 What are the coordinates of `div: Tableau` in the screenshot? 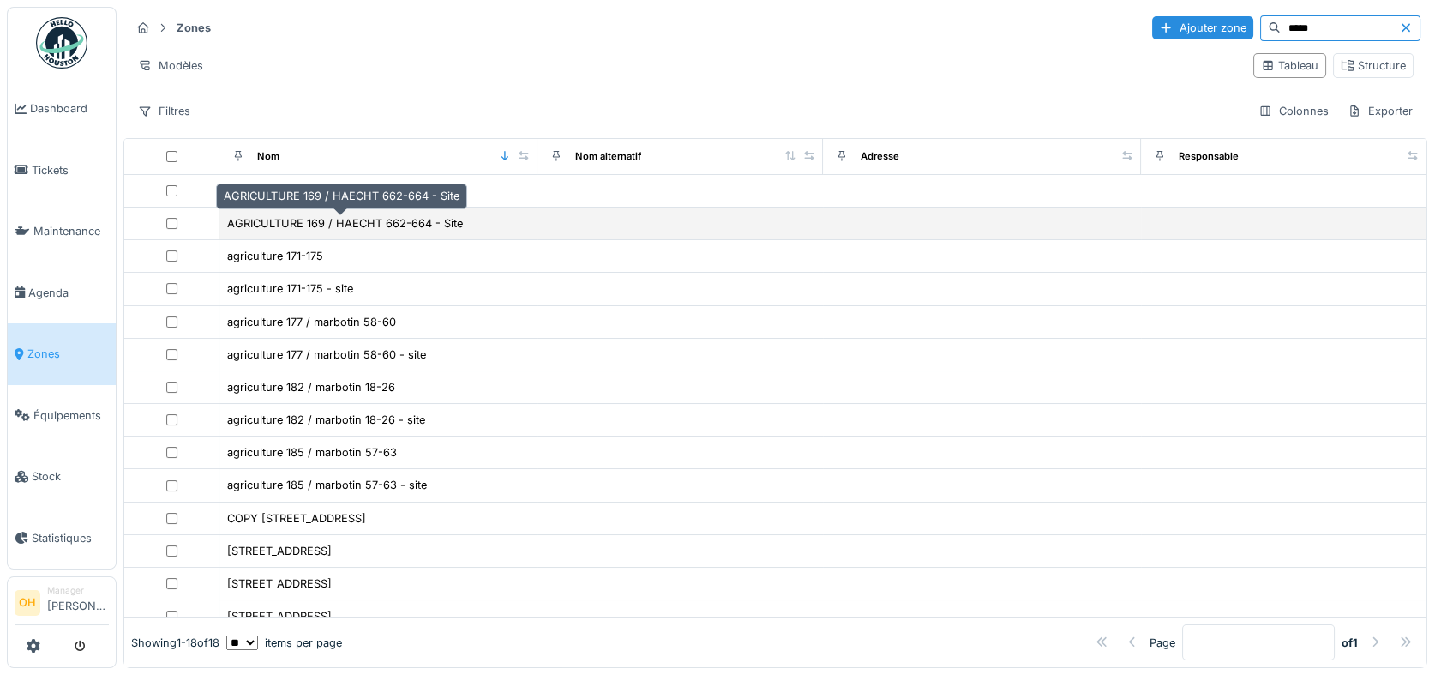 It's located at (1289, 65).